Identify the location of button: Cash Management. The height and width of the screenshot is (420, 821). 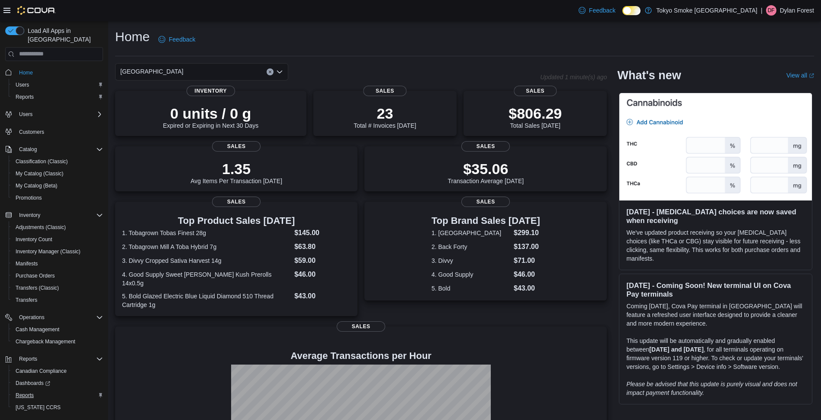
(58, 329).